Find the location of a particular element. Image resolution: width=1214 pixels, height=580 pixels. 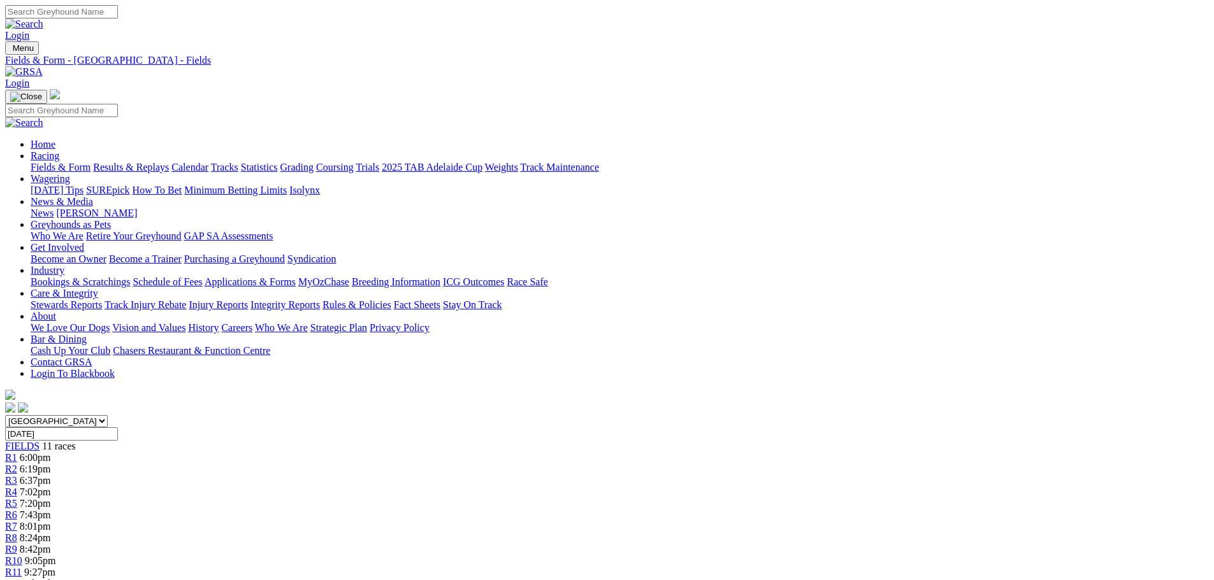

a: Rules & Policies is located at coordinates (357, 305).